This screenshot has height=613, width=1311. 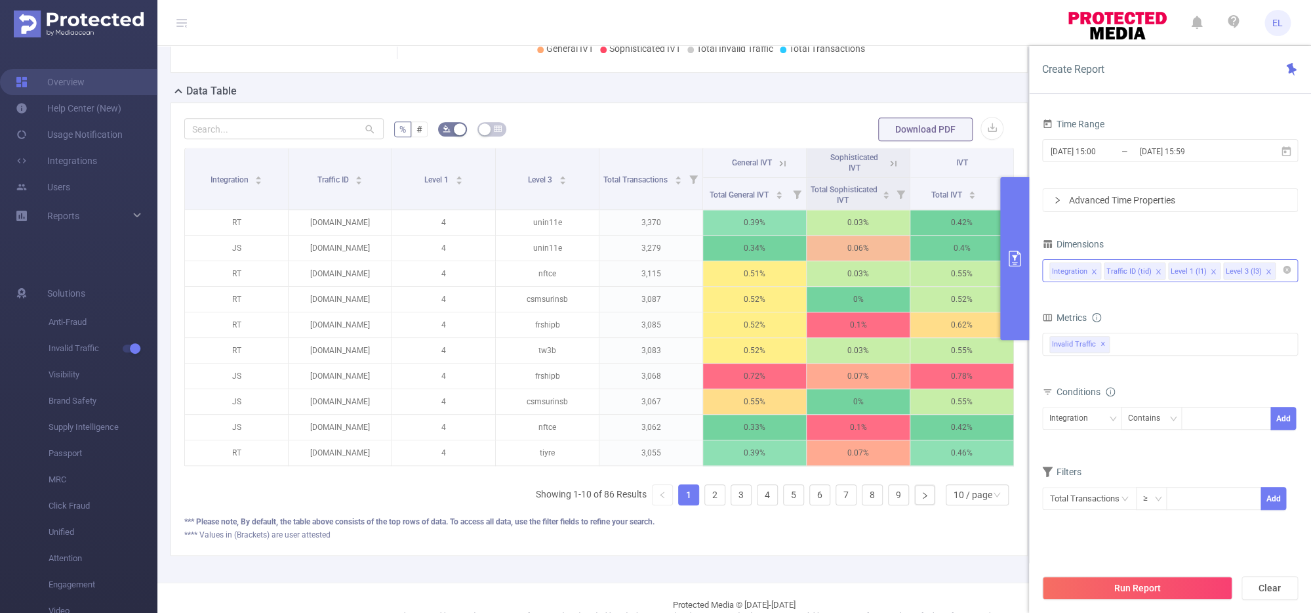 What do you see at coordinates (854, 163) in the screenshot?
I see `span: Sophisticated IVT` at bounding box center [854, 163].